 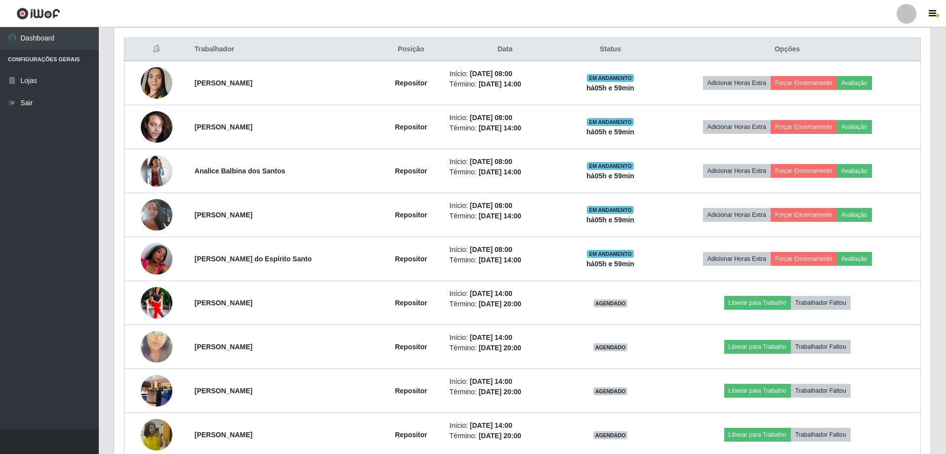 What do you see at coordinates (38, 13) in the screenshot?
I see `img: CoreUI Logo` at bounding box center [38, 13].